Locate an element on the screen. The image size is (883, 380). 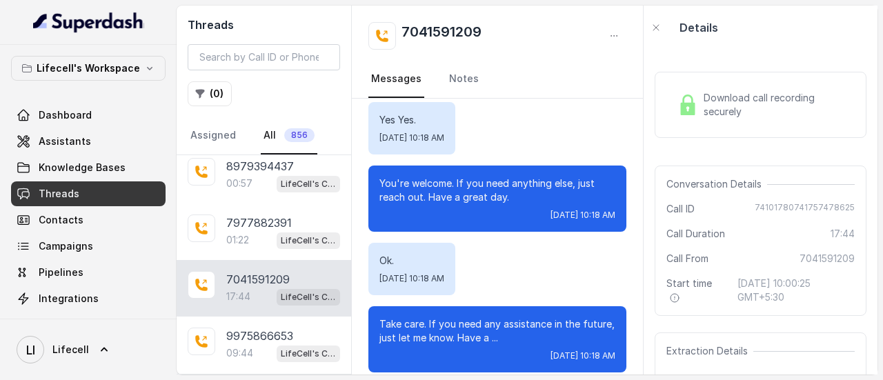
p: Lifecell's Workspace is located at coordinates (88, 68).